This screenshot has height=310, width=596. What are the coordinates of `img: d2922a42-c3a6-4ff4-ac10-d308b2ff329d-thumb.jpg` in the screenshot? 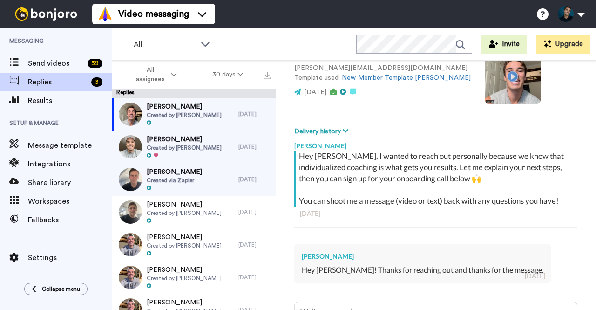 It's located at (130, 212).